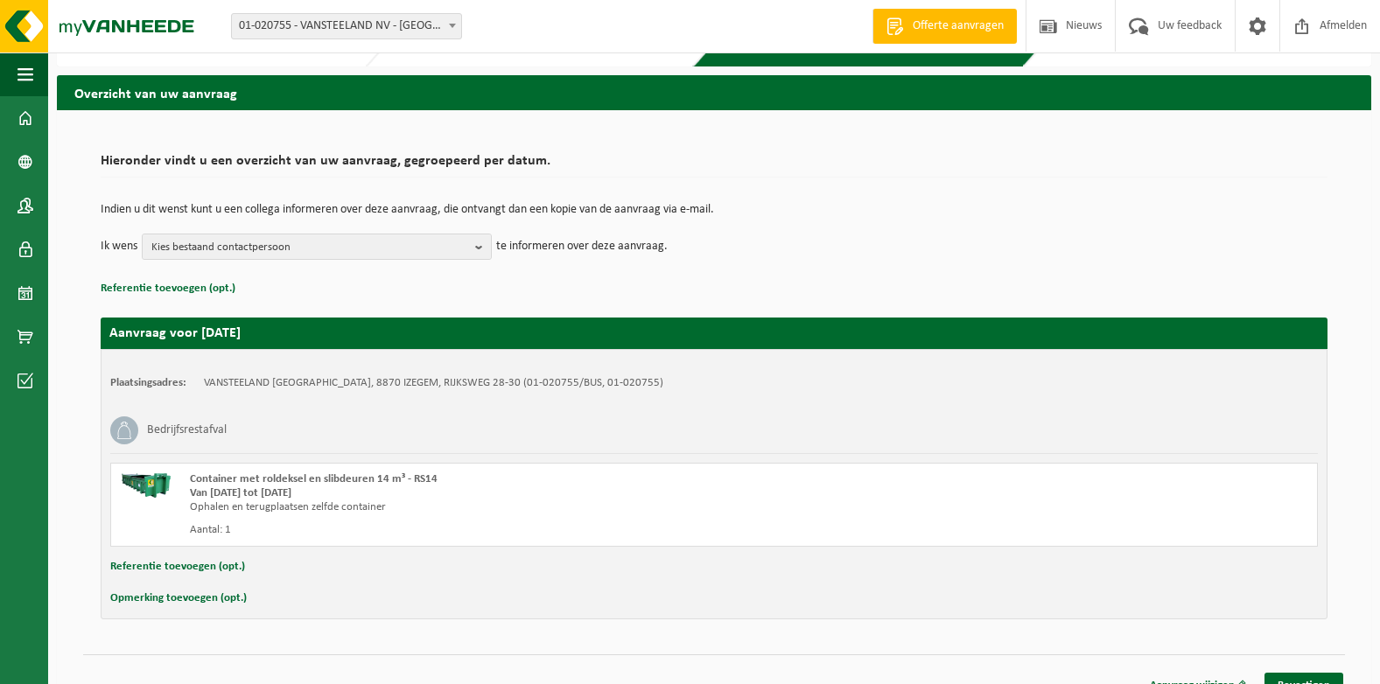 Image resolution: width=1380 pixels, height=684 pixels. What do you see at coordinates (346, 26) in the screenshot?
I see `span: 01-020755 - VANSTEELAND NV - IZEGEM` at bounding box center [346, 26].